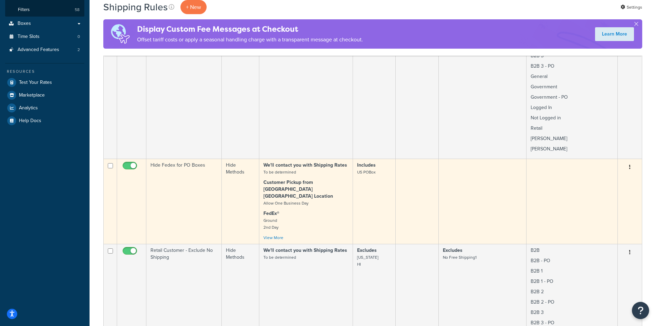 The image size is (656, 326). I want to click on span: 2, so click(79, 50).